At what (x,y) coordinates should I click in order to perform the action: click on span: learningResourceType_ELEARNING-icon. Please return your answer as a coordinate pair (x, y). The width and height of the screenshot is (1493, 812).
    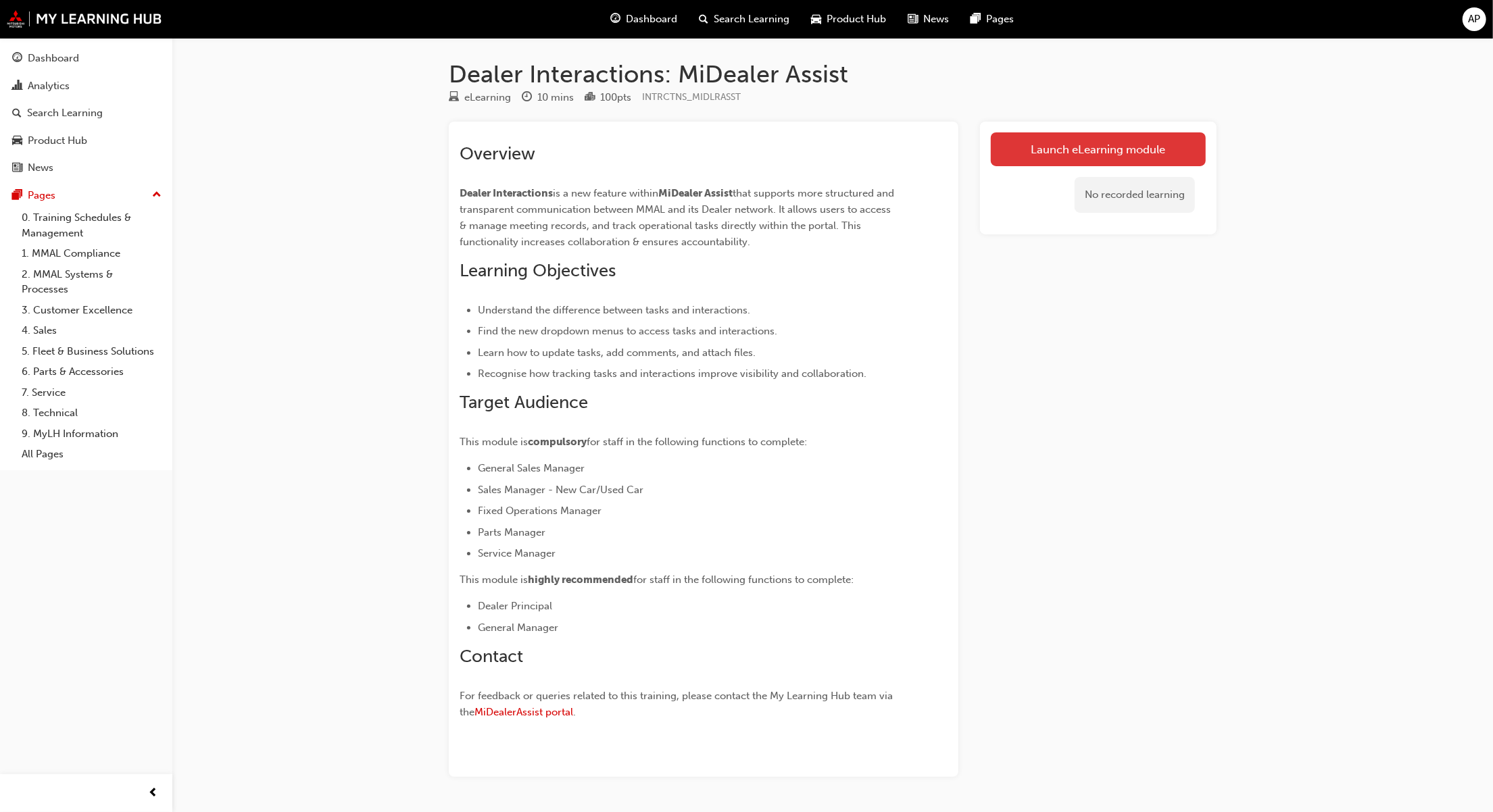
    Looking at the image, I should click on (453, 98).